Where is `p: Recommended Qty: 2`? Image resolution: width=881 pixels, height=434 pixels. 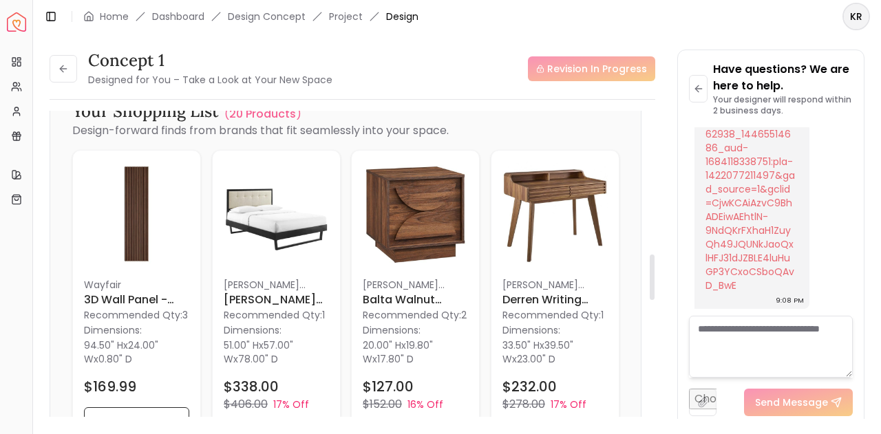 p: Recommended Qty: 2 is located at coordinates (415, 315).